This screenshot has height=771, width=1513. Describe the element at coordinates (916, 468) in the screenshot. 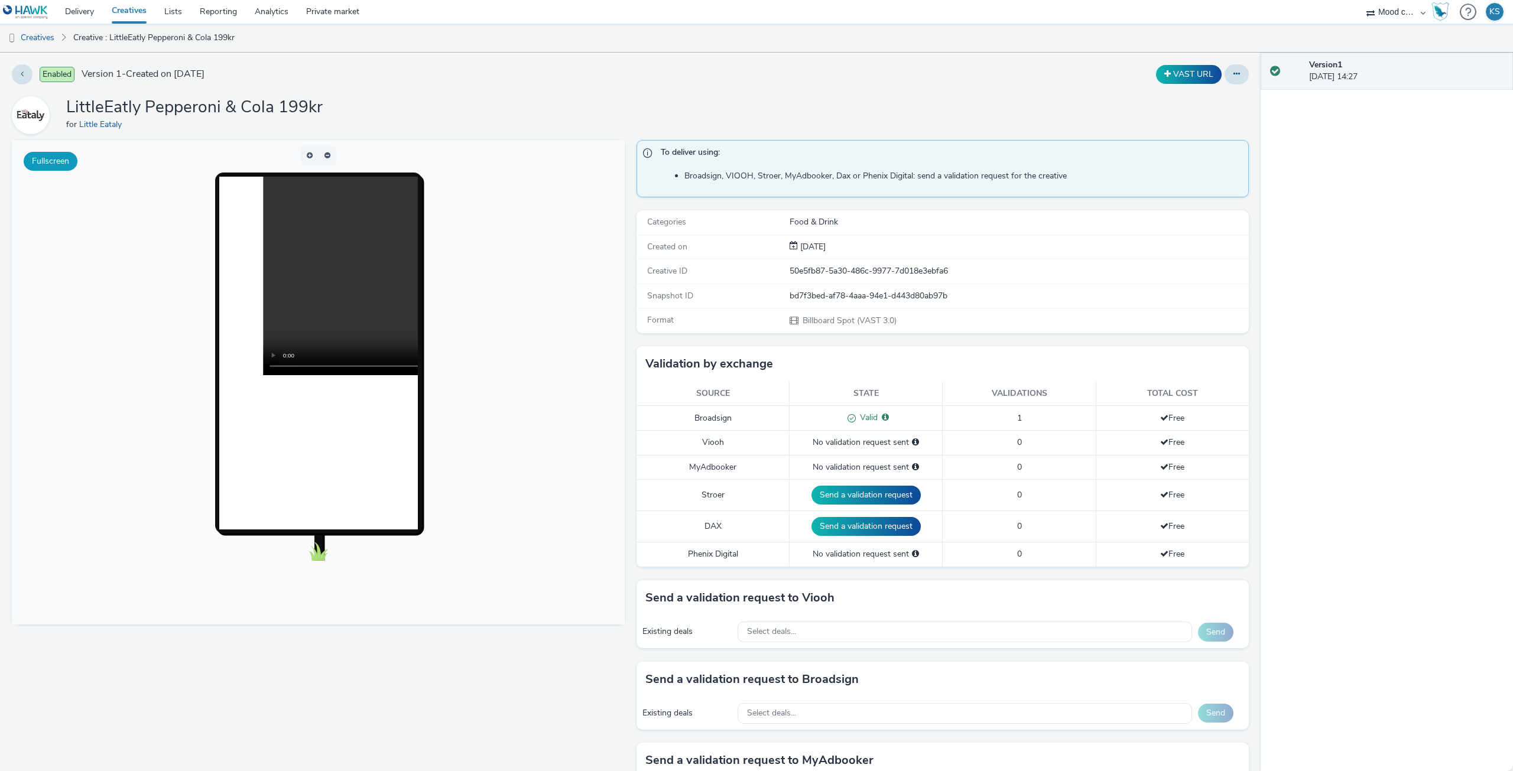

I see `div: Please select a deal below and click on Send to send a validation request to MyAdbooker.` at that location.